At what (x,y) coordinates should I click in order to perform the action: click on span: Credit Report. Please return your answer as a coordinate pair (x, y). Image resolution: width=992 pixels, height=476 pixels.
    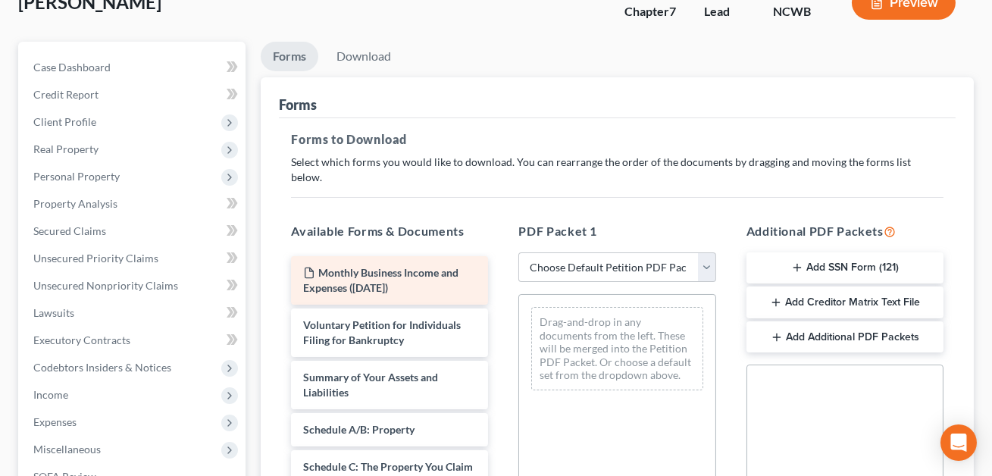
    Looking at the image, I should click on (66, 94).